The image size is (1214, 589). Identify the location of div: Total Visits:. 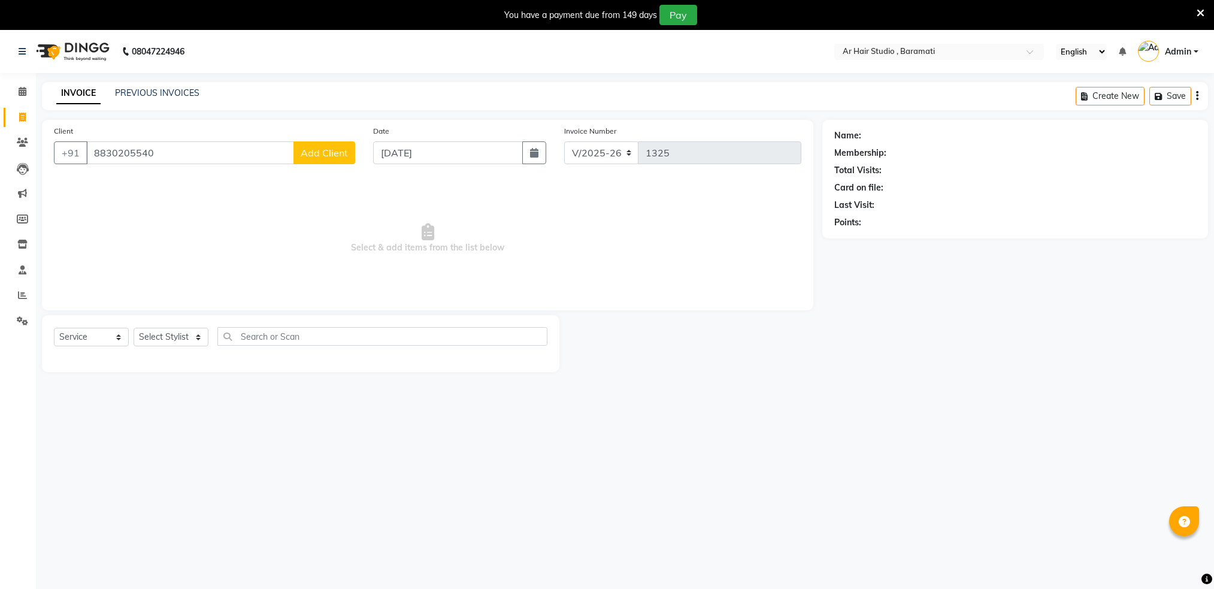
(858, 170).